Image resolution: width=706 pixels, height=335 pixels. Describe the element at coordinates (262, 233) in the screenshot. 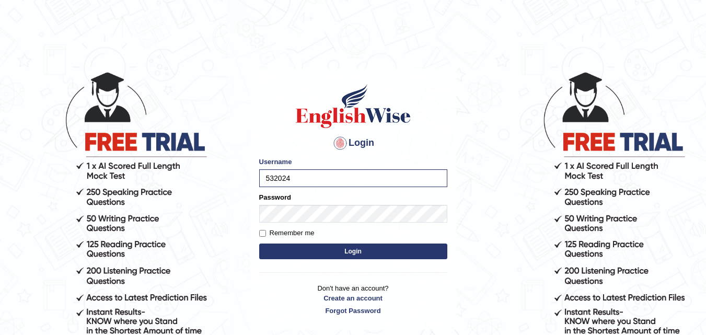

I see `input: Remember me` at that location.